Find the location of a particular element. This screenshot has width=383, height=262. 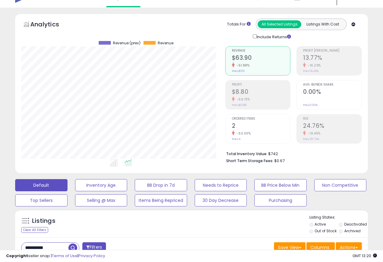

label: Archived is located at coordinates (353, 230).